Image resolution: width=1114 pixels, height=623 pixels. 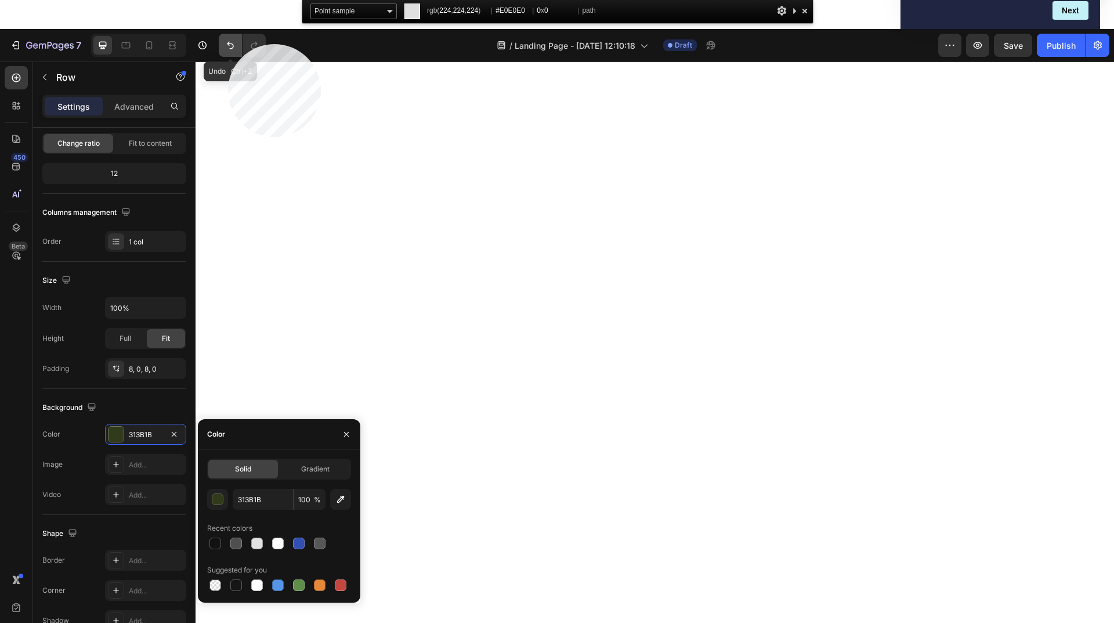 I want to click on p: 7, so click(x=78, y=45).